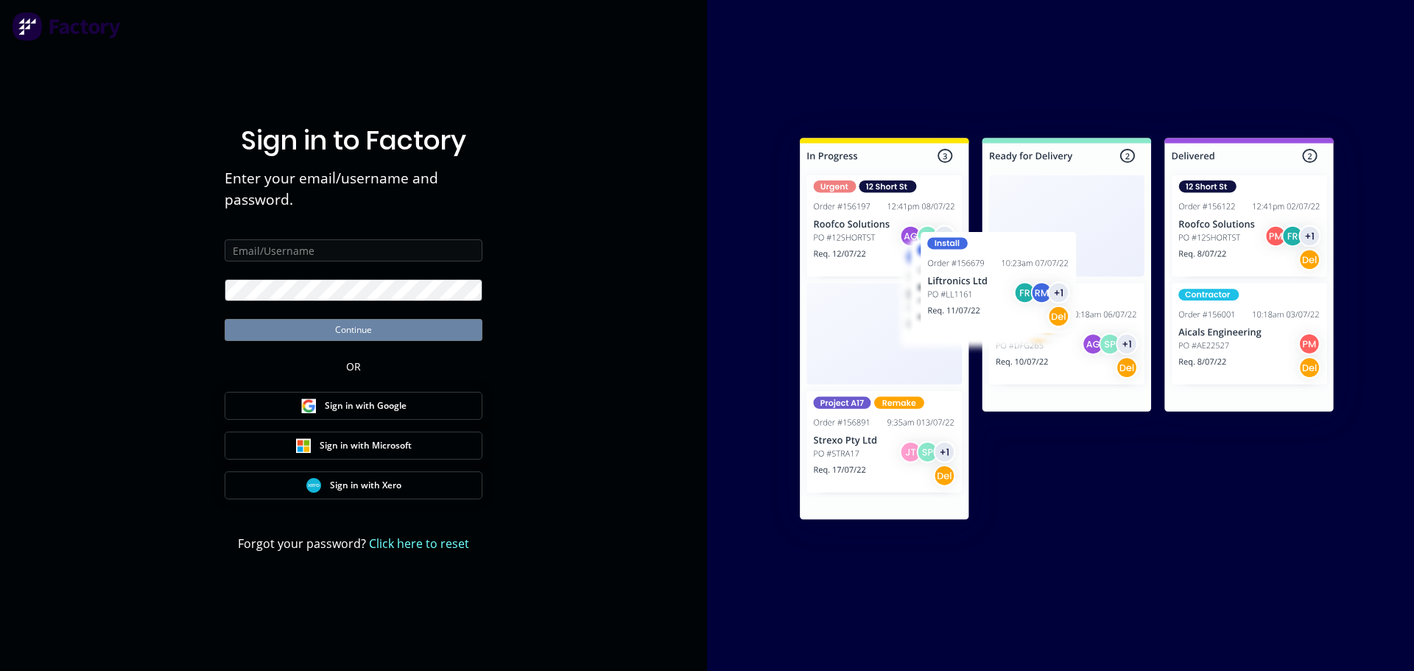 This screenshot has height=671, width=1414. I want to click on button: Xero Sign inSign in with Xero, so click(353, 485).